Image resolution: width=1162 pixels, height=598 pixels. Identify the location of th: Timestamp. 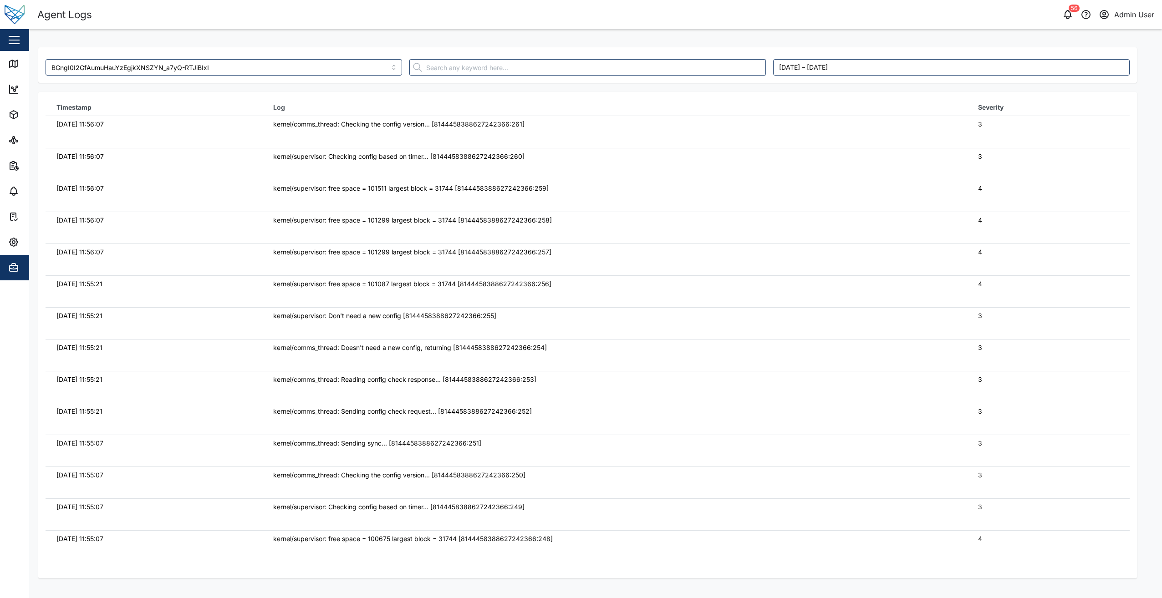
(154, 107).